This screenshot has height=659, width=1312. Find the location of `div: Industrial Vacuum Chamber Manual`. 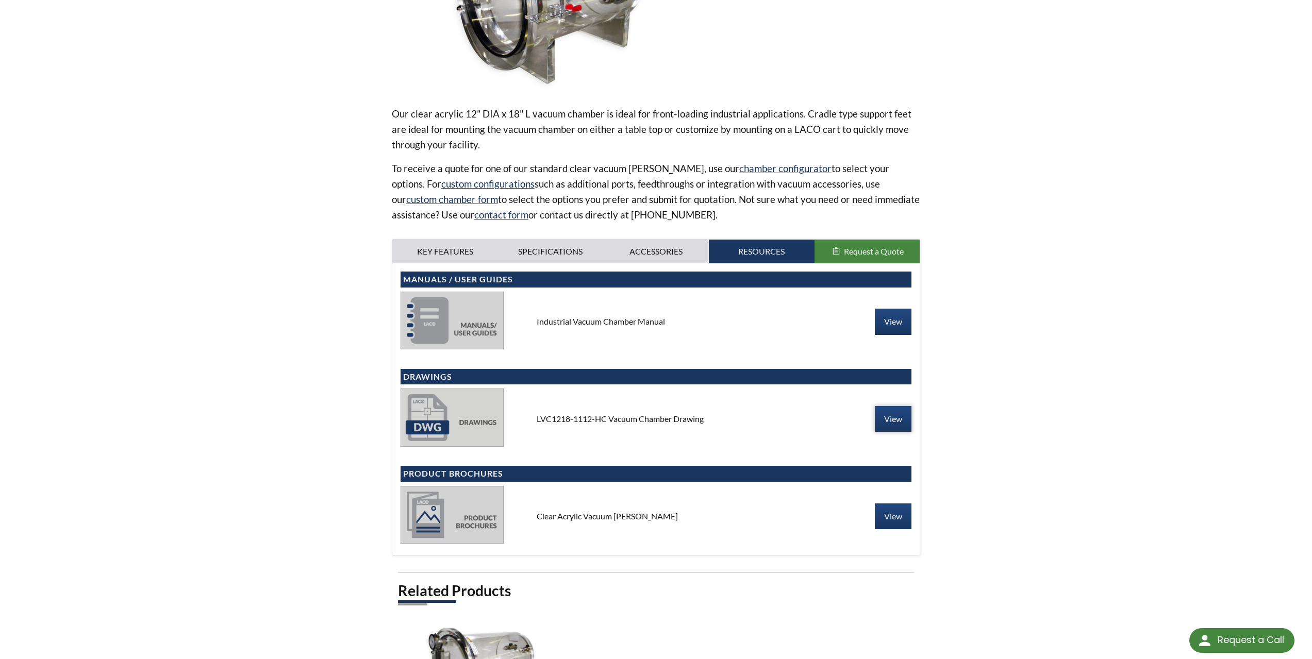

div: Industrial Vacuum Chamber Manual is located at coordinates (656, 322).